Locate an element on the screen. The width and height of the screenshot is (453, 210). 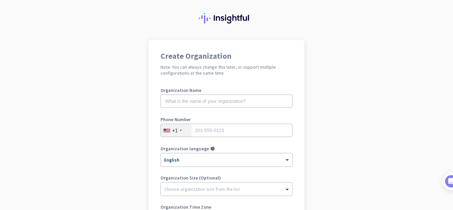
label: Organization Size (Optional) is located at coordinates (227, 178).